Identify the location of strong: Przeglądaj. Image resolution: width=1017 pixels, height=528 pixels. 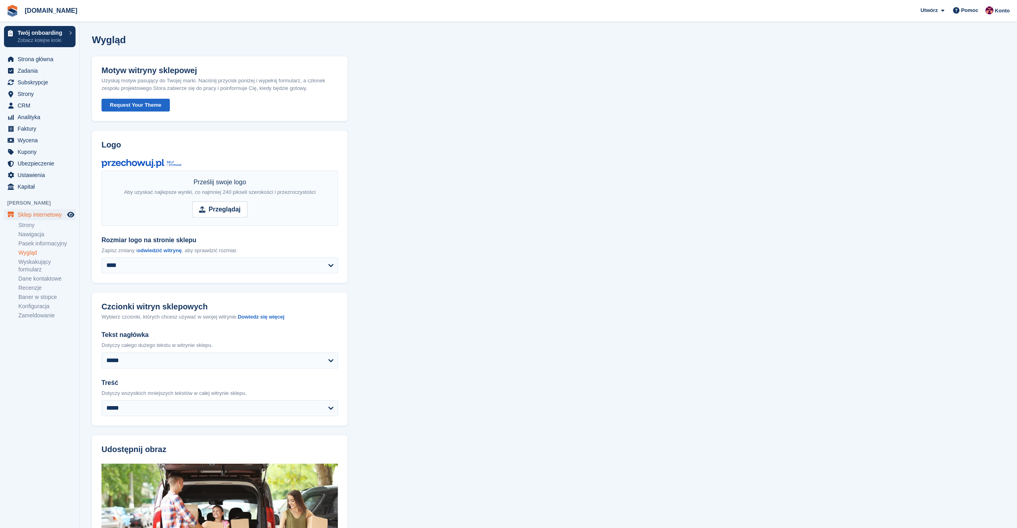
(225, 209).